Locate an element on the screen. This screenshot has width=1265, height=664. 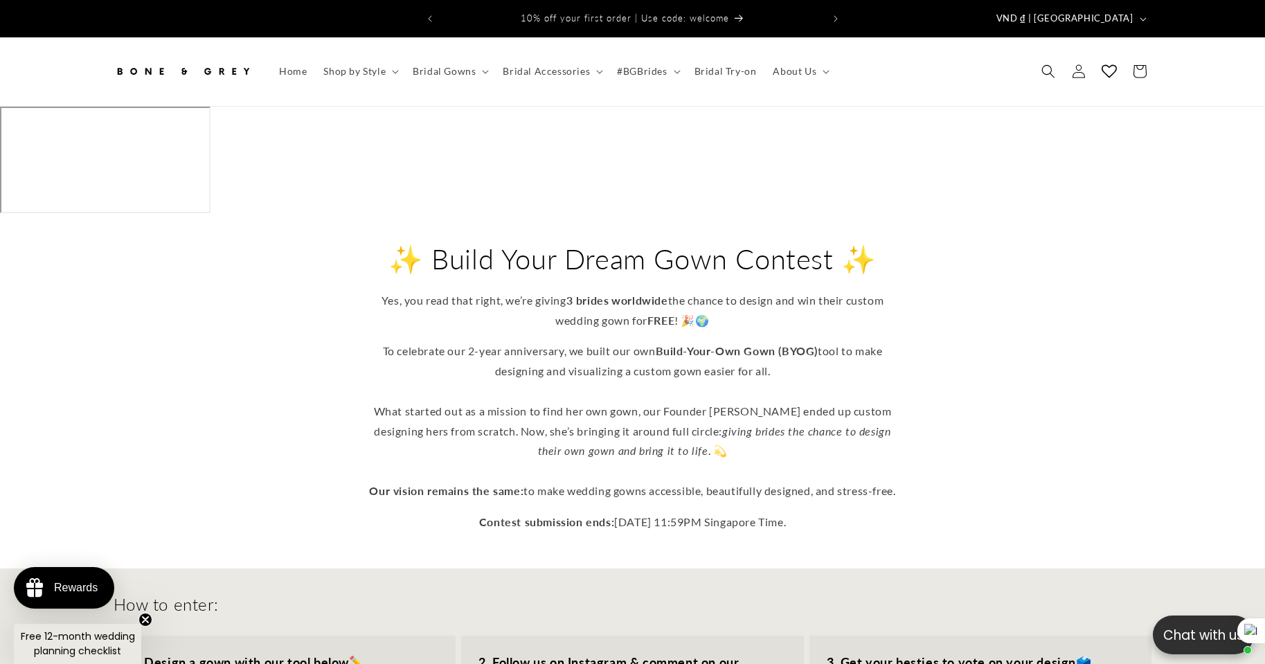
button: Close teaser is located at coordinates (145, 620).